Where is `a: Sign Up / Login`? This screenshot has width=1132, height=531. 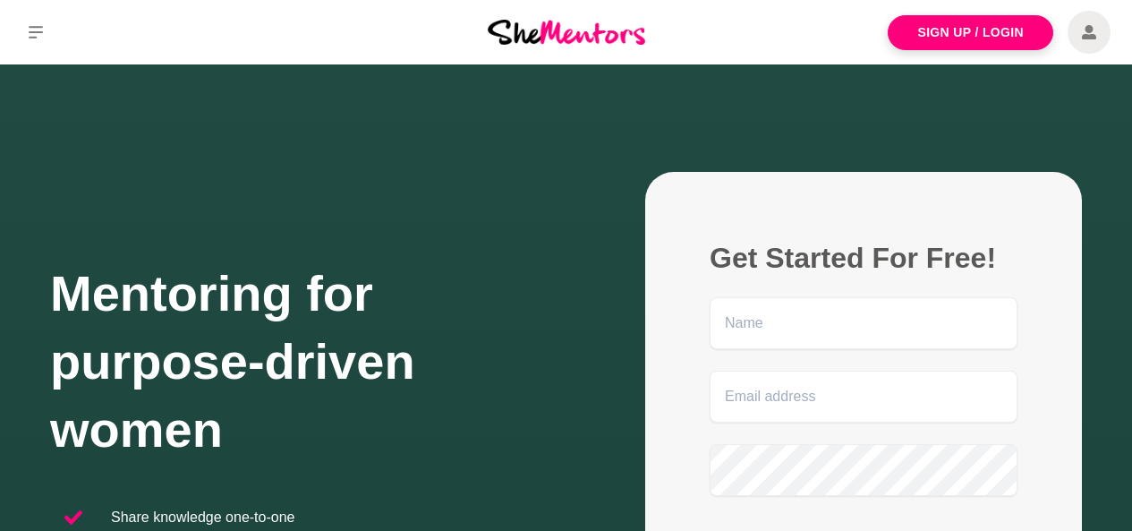
a: Sign Up / Login is located at coordinates (970, 32).